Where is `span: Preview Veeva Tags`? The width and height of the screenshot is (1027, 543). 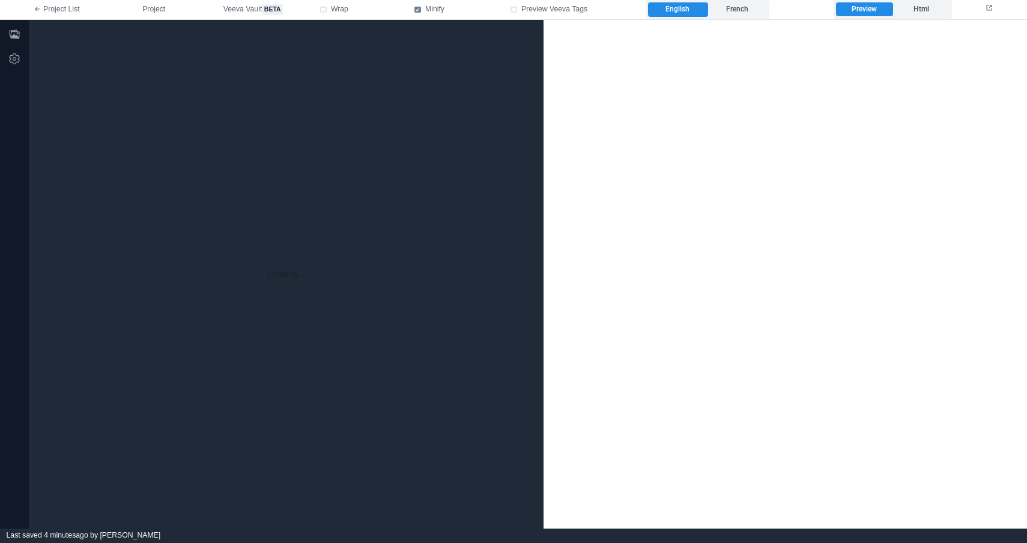 span: Preview Veeva Tags is located at coordinates (555, 10).